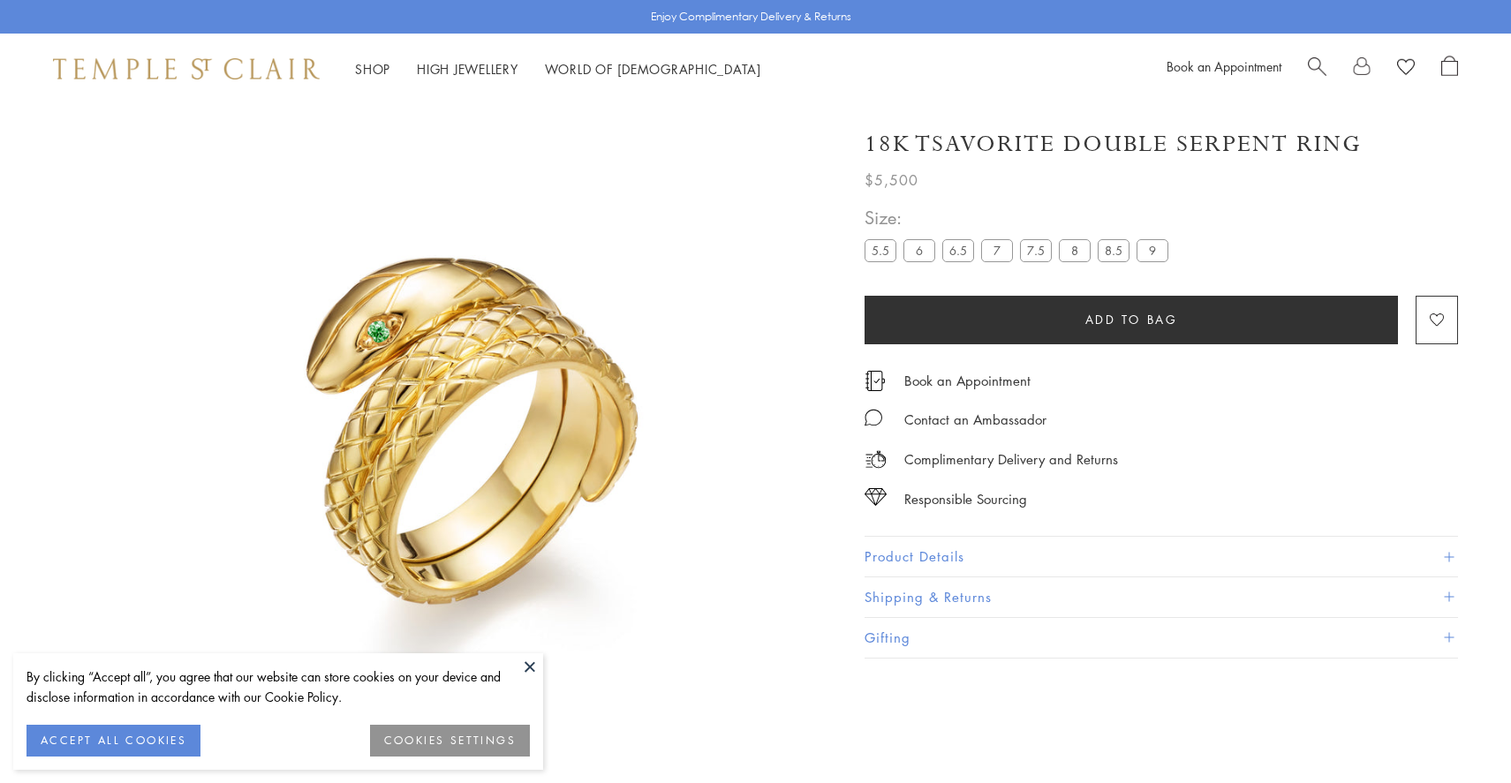  What do you see at coordinates (875, 381) in the screenshot?
I see `img: icon_appointment.svg` at bounding box center [875, 381].